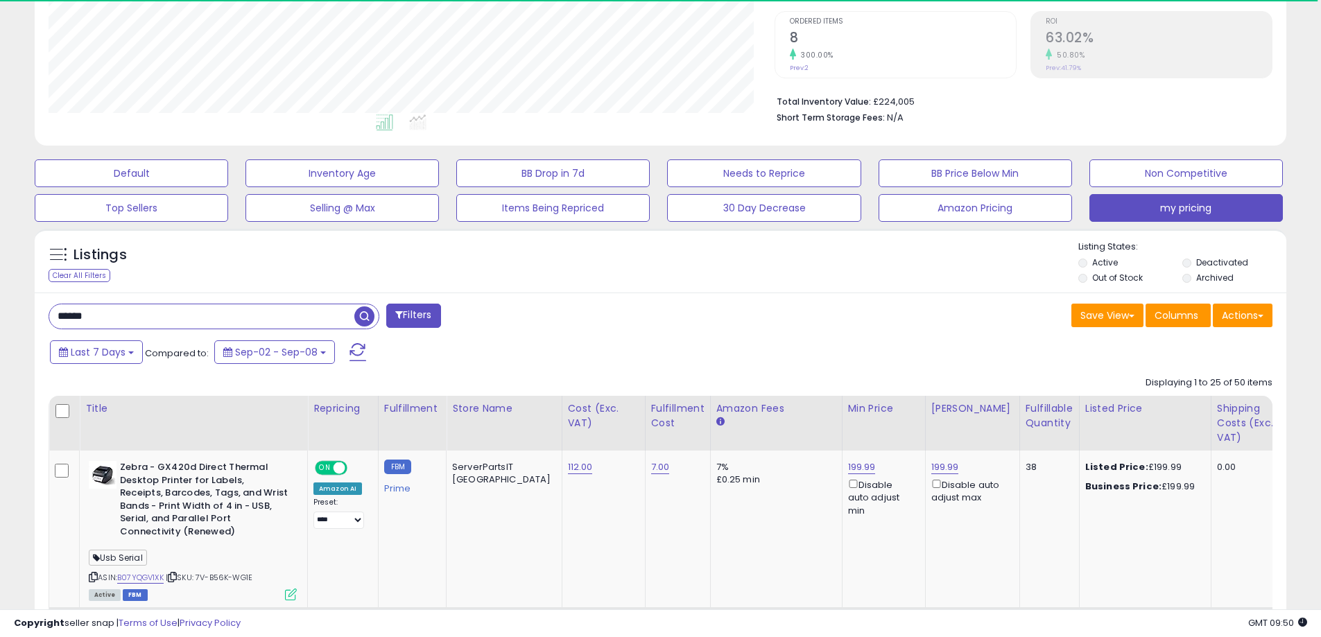  What do you see at coordinates (1176, 315) in the screenshot?
I see `span: Columns` at bounding box center [1176, 315].